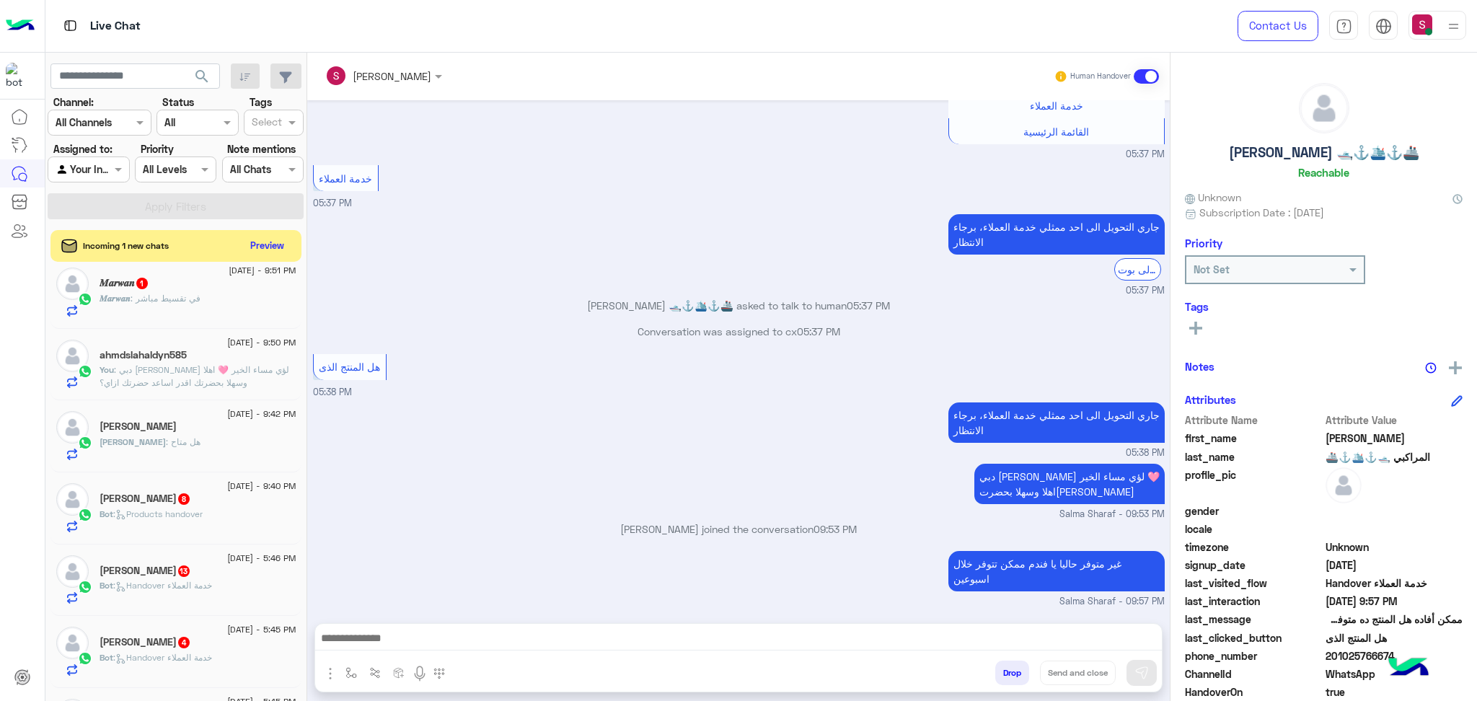  What do you see at coordinates (1254, 529) in the screenshot?
I see `span: locale` at bounding box center [1254, 529].